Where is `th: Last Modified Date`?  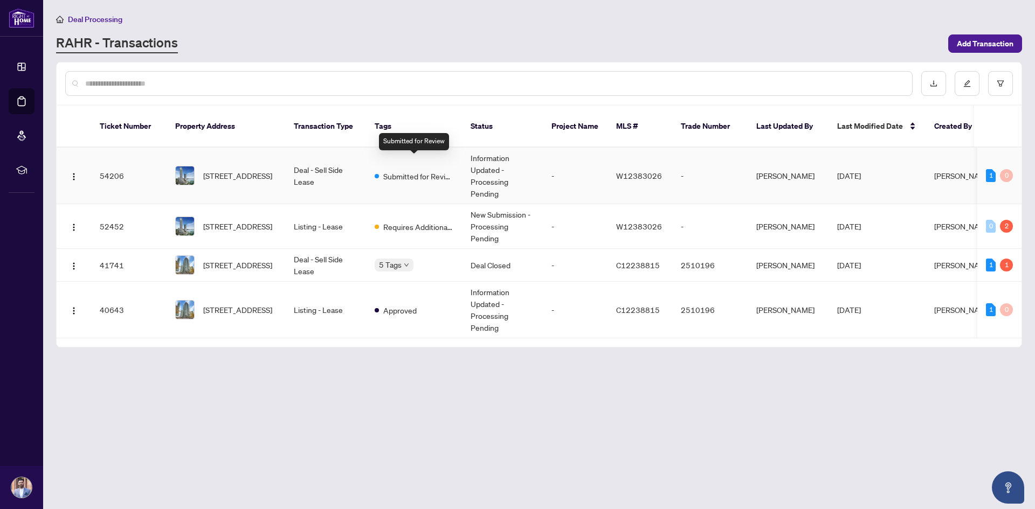
th: Last Modified Date is located at coordinates (877, 127).